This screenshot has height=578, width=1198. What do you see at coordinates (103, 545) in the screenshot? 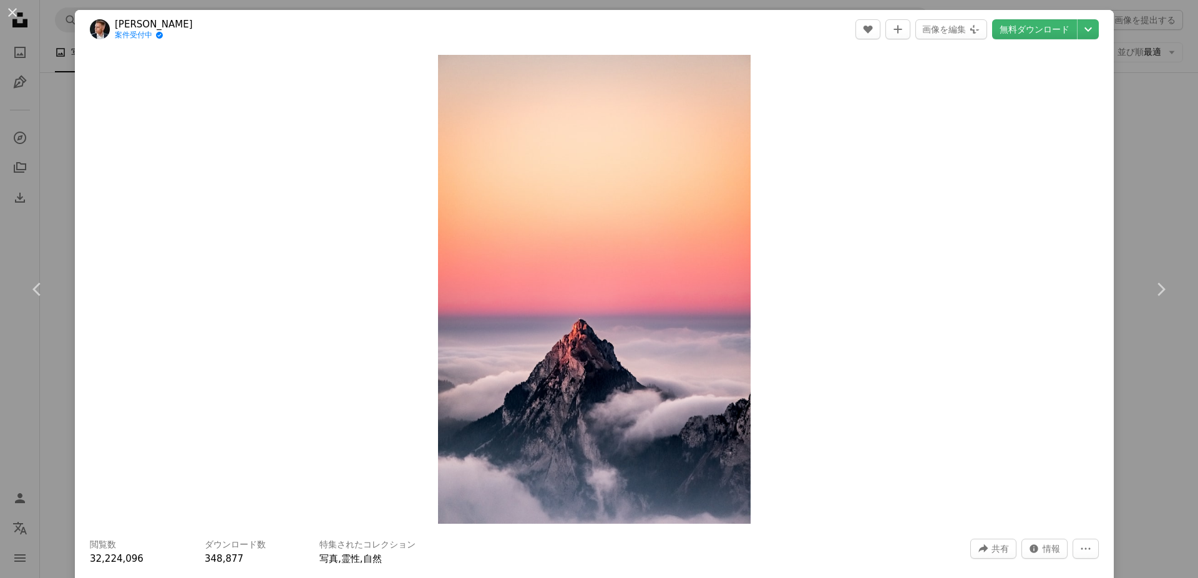
I see `h3: 閲覧数` at bounding box center [103, 545].